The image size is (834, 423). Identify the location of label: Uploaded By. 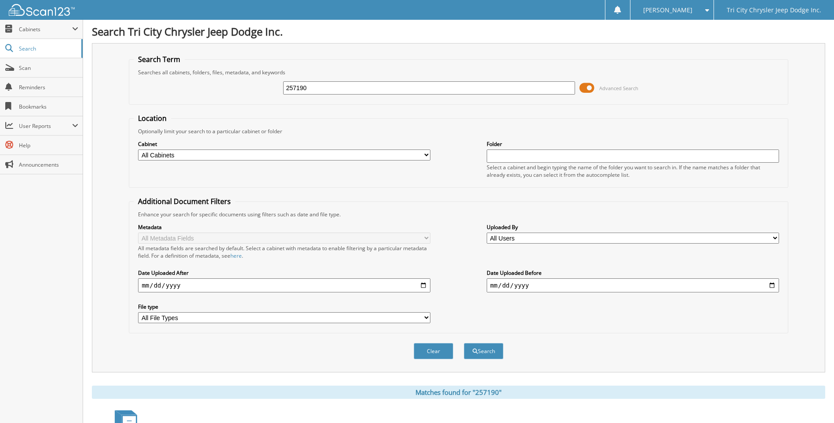
(633, 227).